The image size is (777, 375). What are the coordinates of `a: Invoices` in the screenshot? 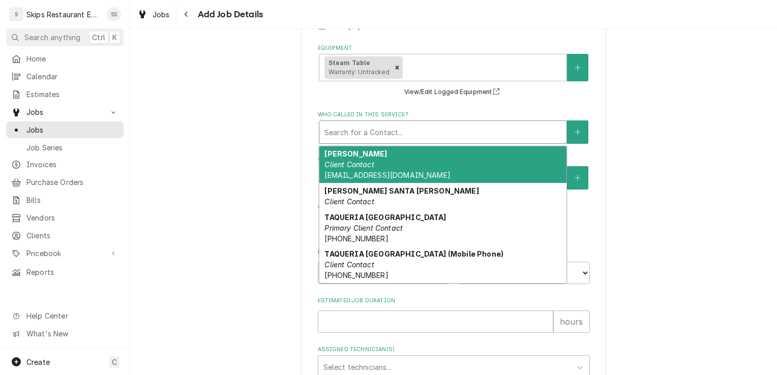 It's located at (65, 164).